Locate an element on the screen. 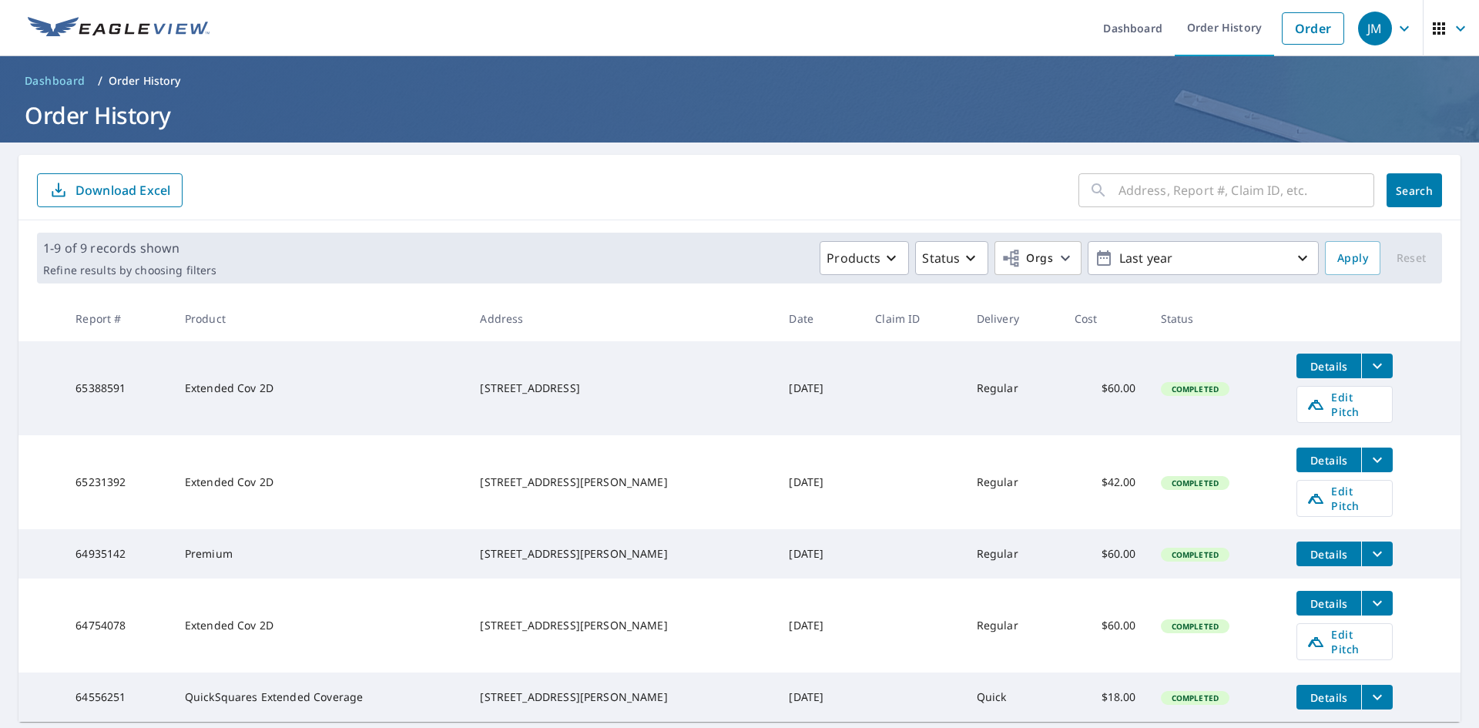  button: filesDropdownBtn-64556251 is located at coordinates (1376, 697).